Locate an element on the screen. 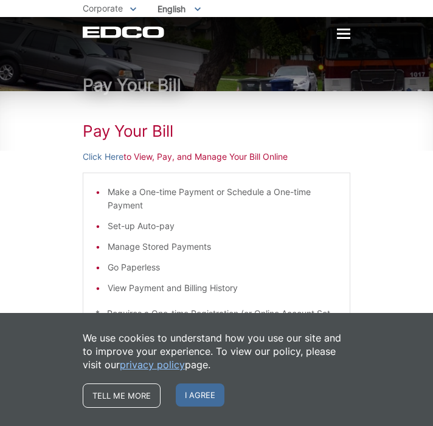 The height and width of the screenshot is (426, 433). p: We use cookies to understand how you use our site and to improve your experience. To view our pol... is located at coordinates (216, 351).